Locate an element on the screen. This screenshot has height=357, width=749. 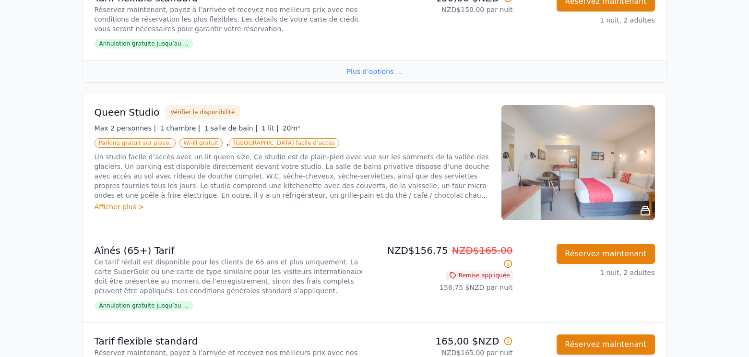
span: Parking gratuit sur place, is located at coordinates (135, 143).